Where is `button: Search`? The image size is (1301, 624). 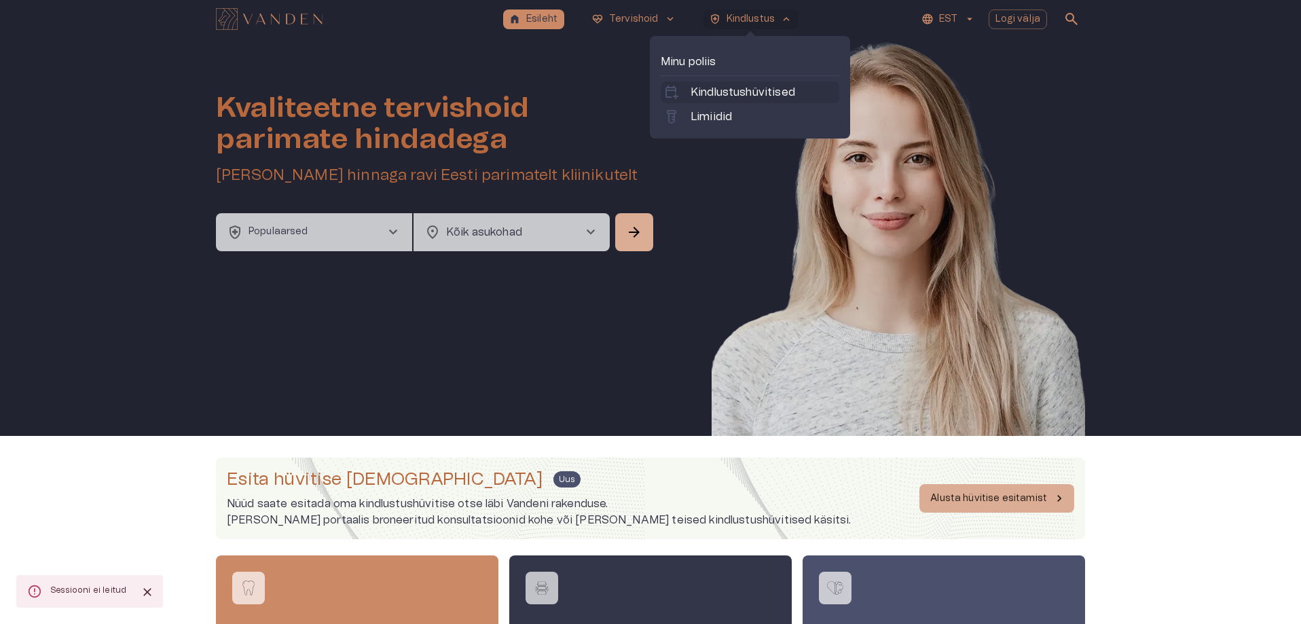
button: Search is located at coordinates (634, 232).